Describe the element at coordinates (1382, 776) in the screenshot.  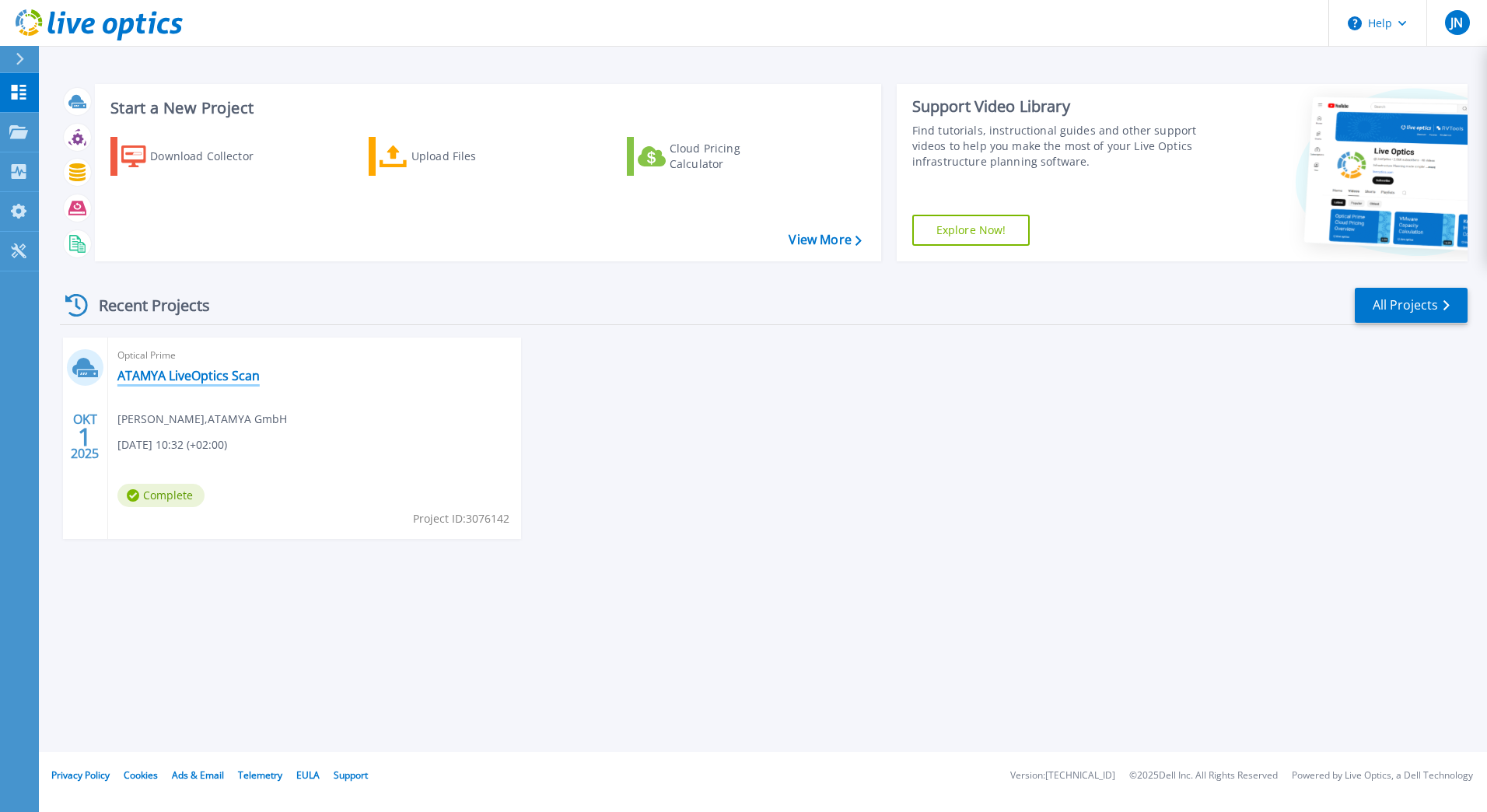
I see `li: Powered by Live Optics, a Dell Technology` at that location.